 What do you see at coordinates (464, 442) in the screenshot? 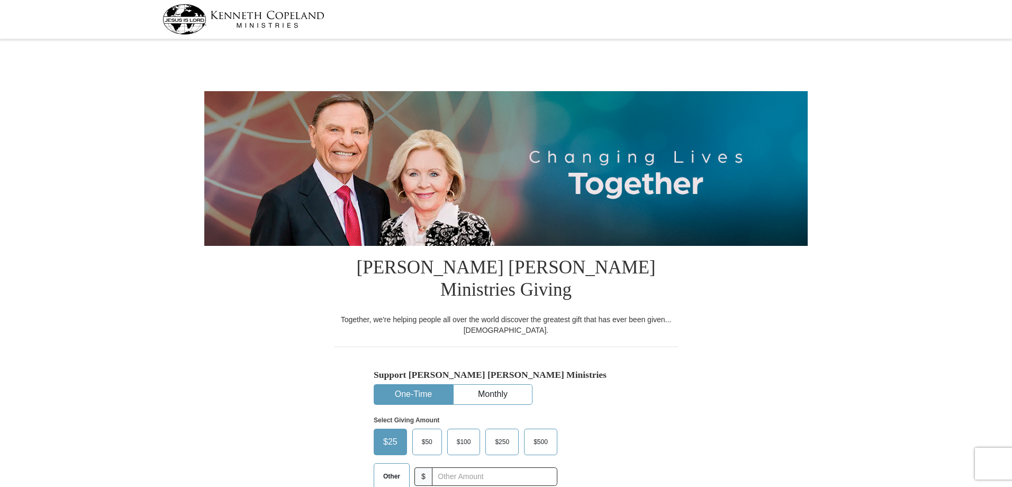
I see `span: $100` at bounding box center [464, 442].